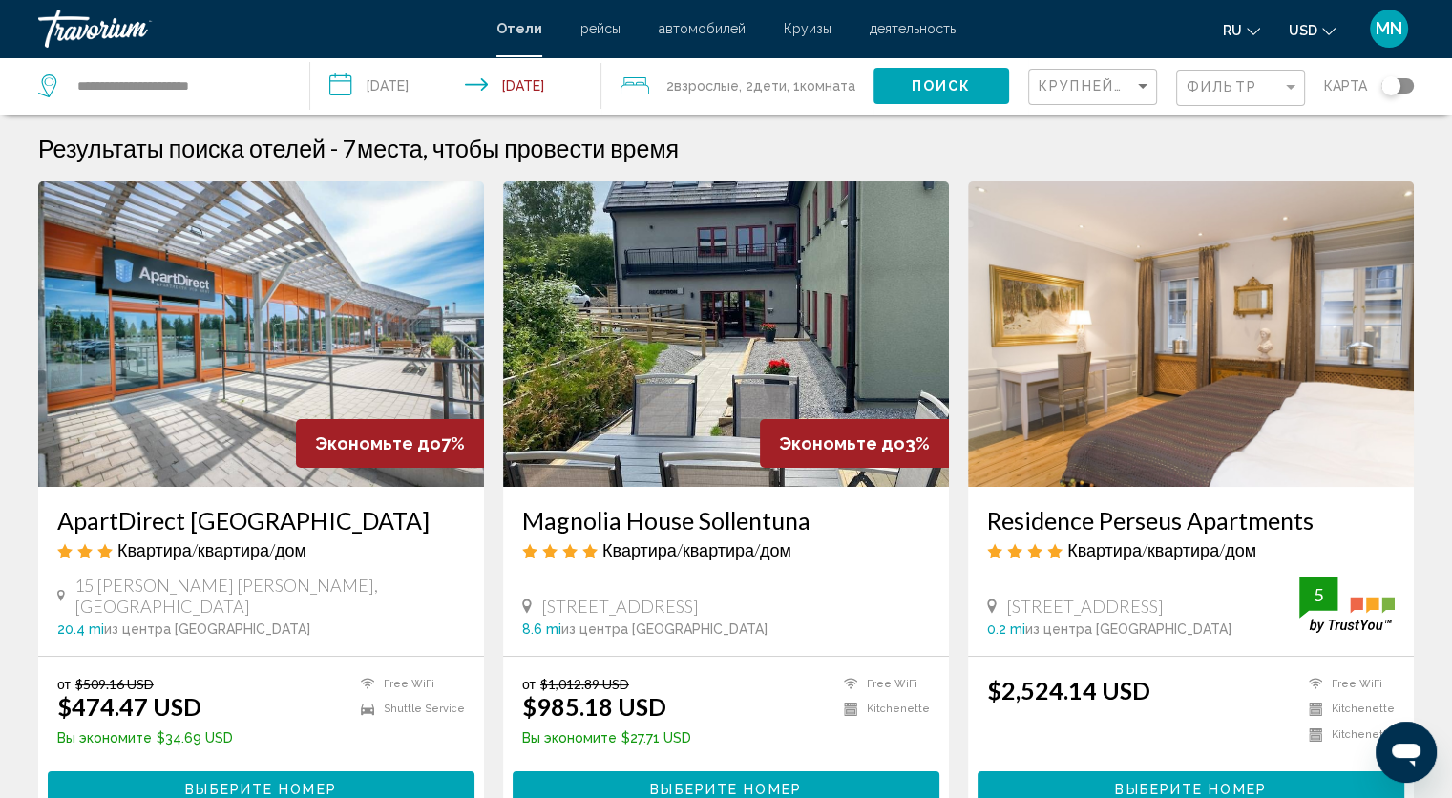 This screenshot has width=1452, height=798. I want to click on button: Toggle map, so click(1390, 86).